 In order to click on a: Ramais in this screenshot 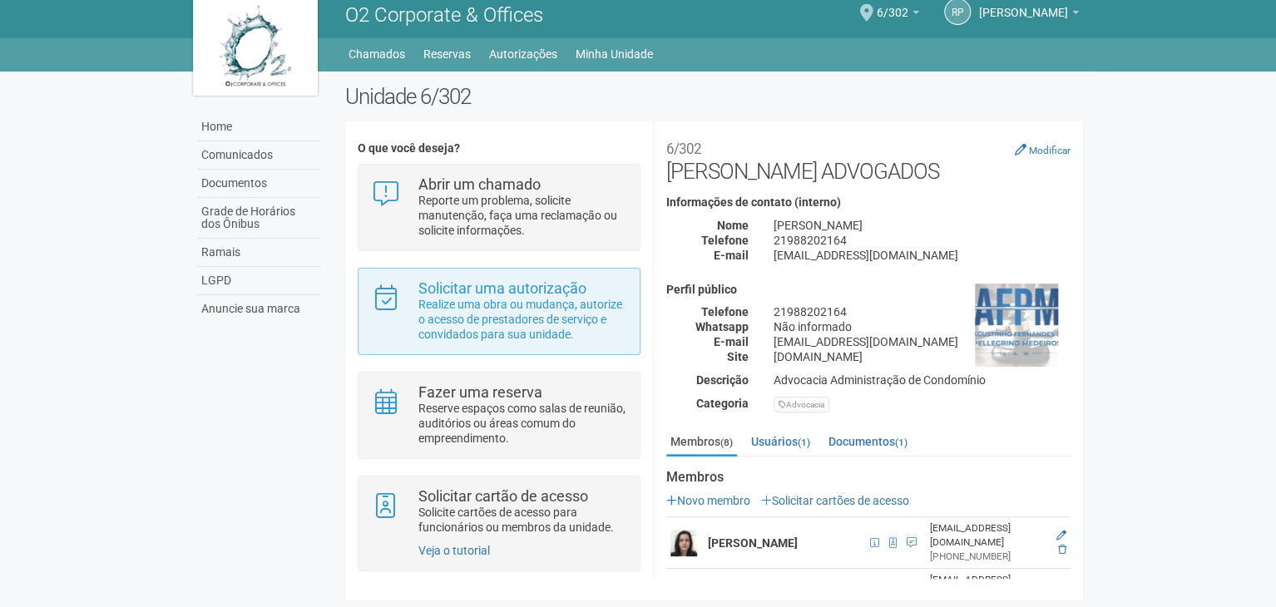, I will do `click(259, 253)`.